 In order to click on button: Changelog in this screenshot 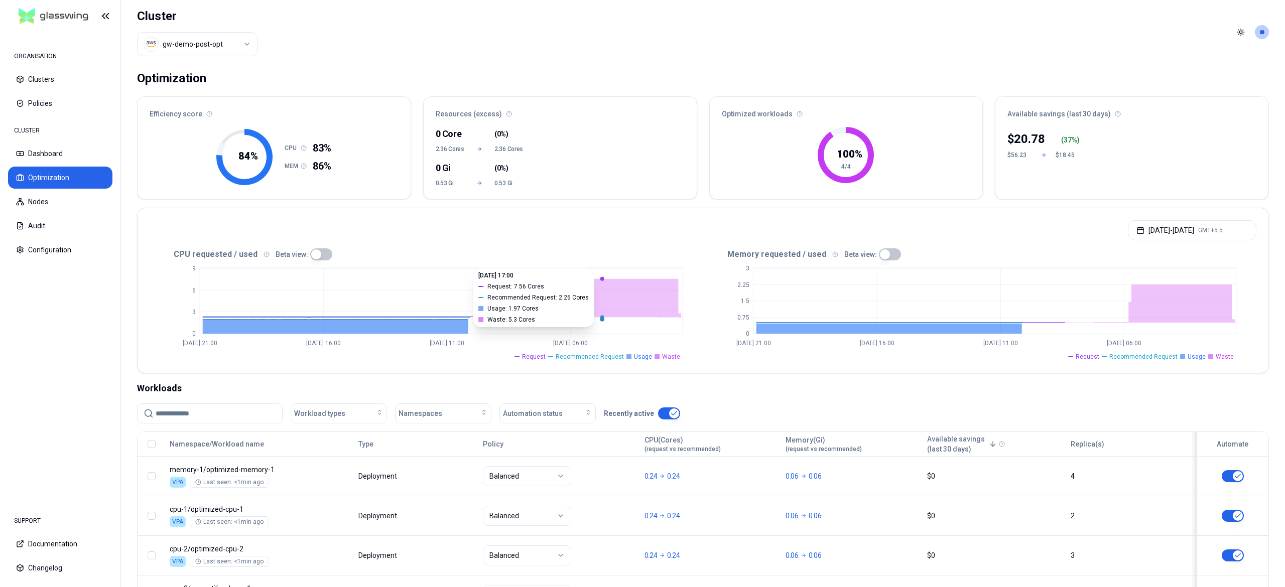, I will do `click(60, 568)`.